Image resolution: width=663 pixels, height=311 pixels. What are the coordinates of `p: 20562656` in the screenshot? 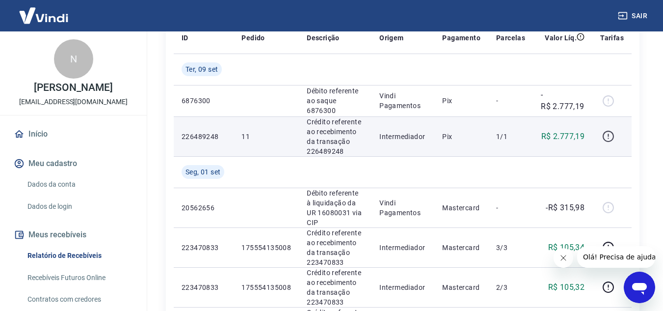 It's located at (204, 208).